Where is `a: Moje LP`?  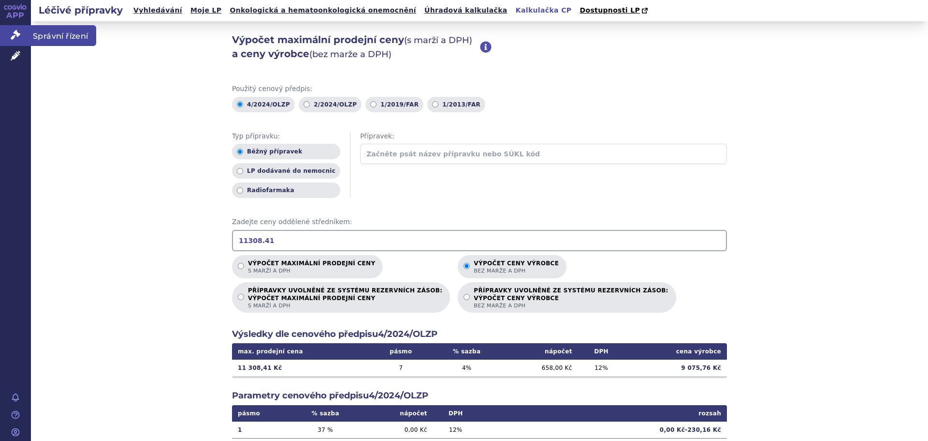 a: Moje LP is located at coordinates (206, 10).